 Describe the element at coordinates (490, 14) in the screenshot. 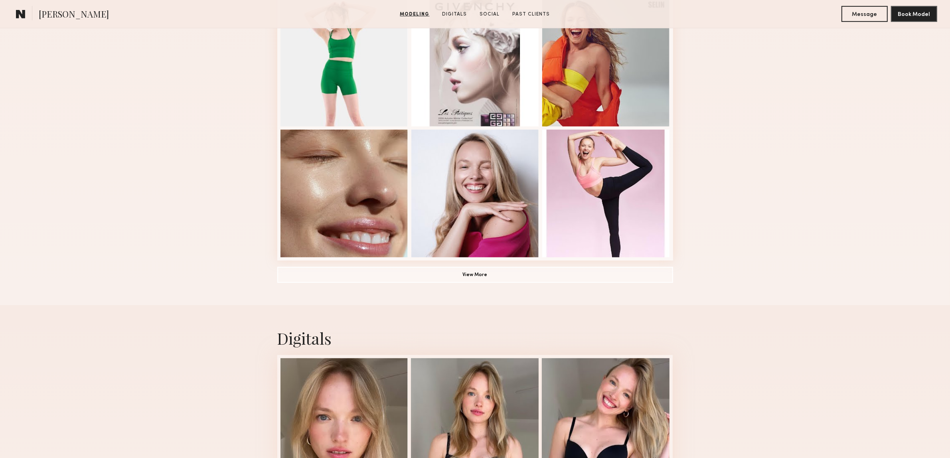

I see `a: Social` at that location.